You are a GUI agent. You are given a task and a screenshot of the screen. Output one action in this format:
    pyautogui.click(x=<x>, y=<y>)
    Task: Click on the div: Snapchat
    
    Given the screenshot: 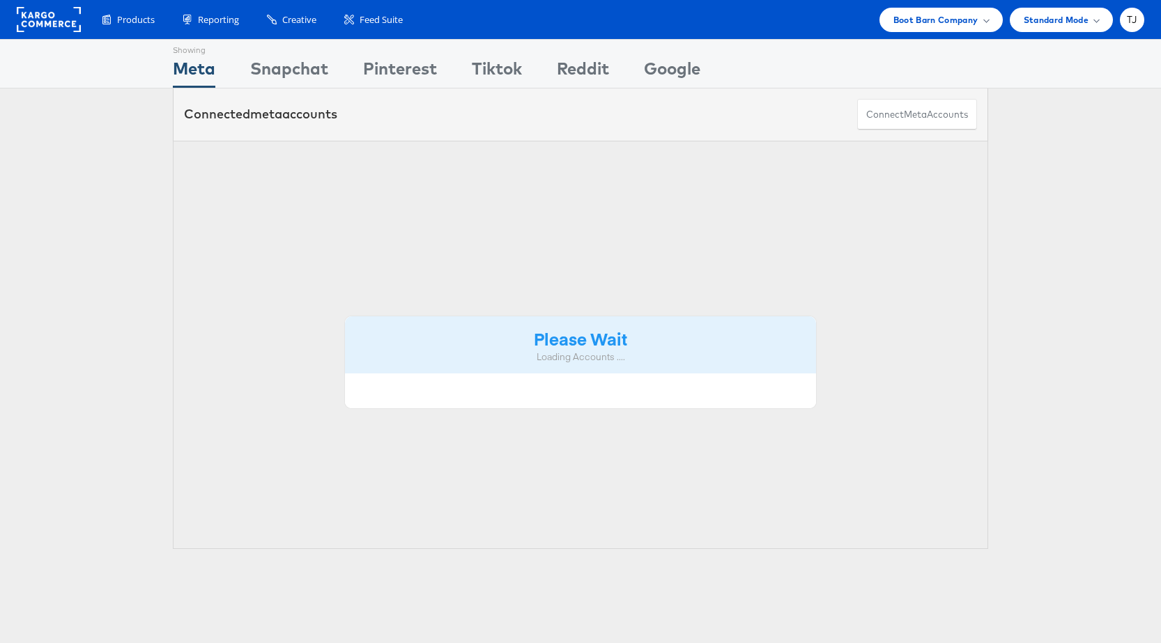 What is the action you would take?
    pyautogui.click(x=289, y=72)
    